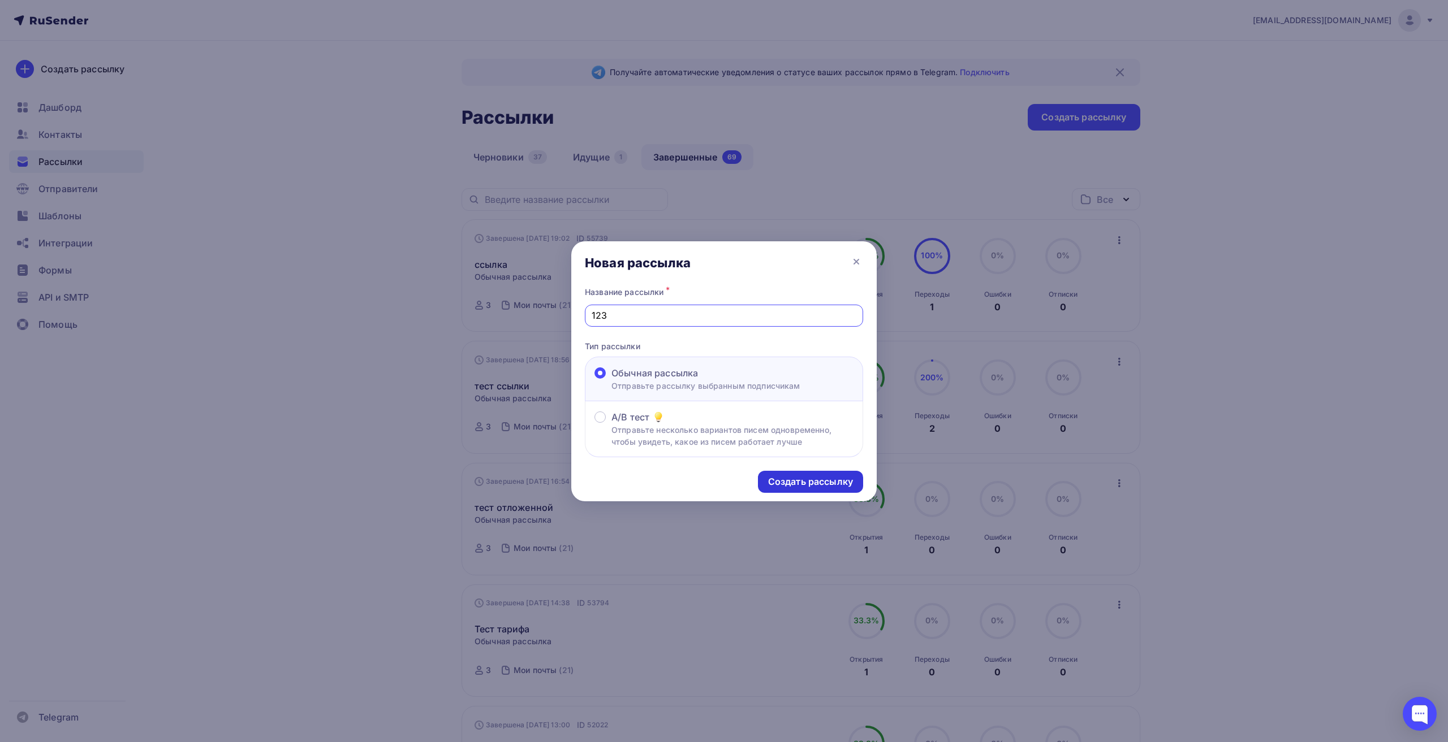 The height and width of the screenshot is (742, 1448). What do you see at coordinates (724, 292) in the screenshot?
I see `div: Название рассылки` at bounding box center [724, 292].